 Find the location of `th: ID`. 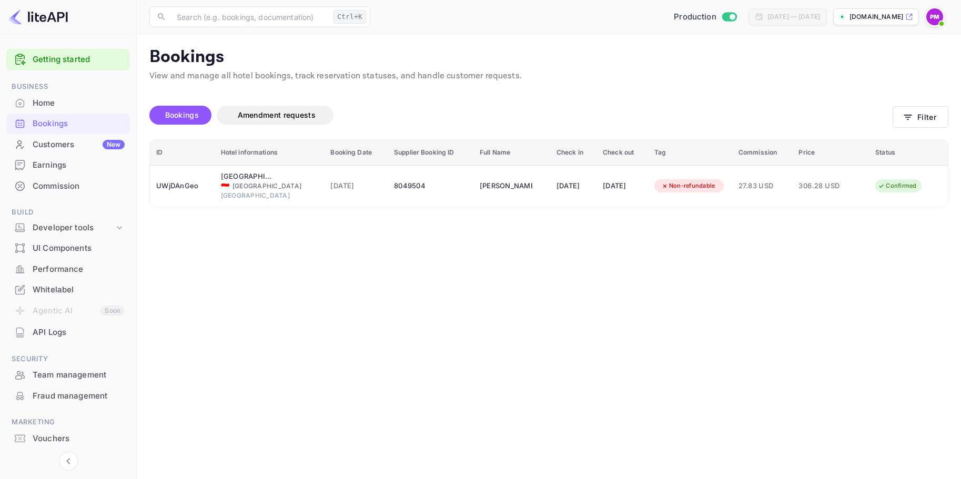

th: ID is located at coordinates (182, 153).